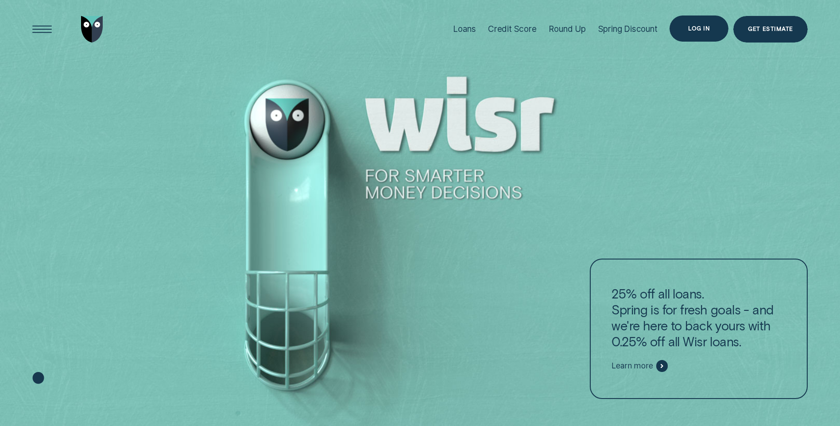 This screenshot has height=426, width=840. Describe the element at coordinates (512, 29) in the screenshot. I see `div: Credit Score` at that location.